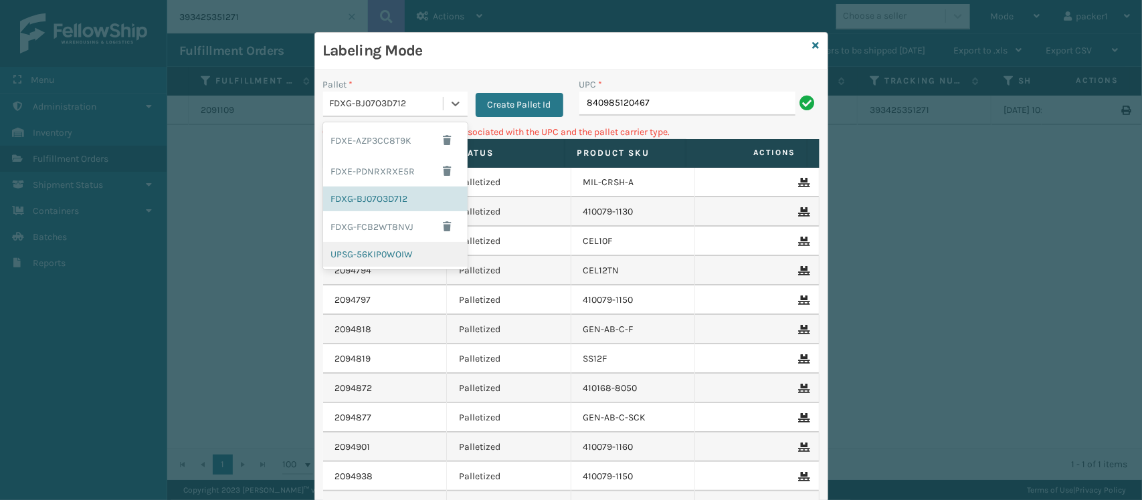 The width and height of the screenshot is (1142, 500). Describe the element at coordinates (633, 389) in the screenshot. I see `td: 410168-8050` at that location.